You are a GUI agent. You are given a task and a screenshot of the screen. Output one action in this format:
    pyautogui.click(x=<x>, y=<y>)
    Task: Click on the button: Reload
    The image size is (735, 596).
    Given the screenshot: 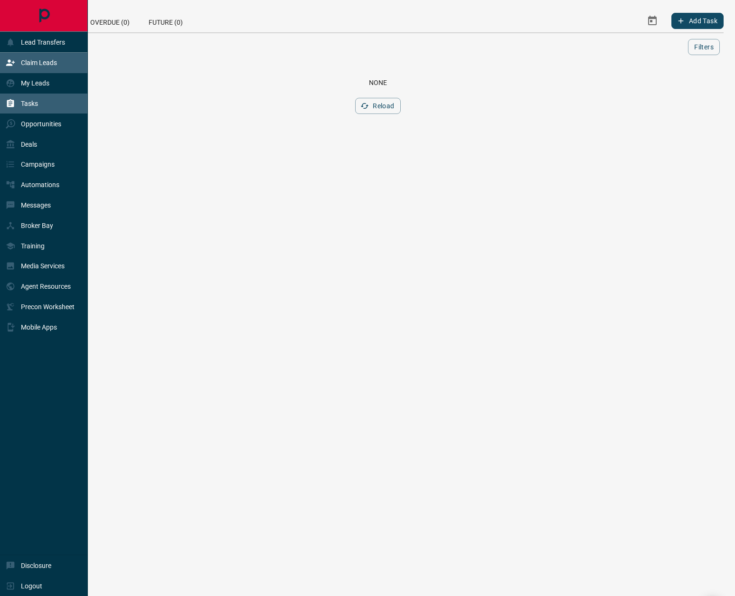 What is the action you would take?
    pyautogui.click(x=378, y=106)
    